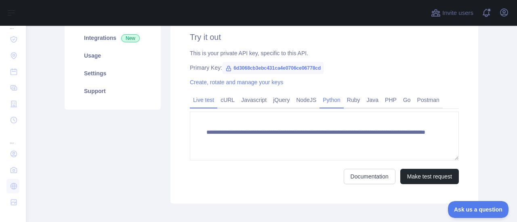  I want to click on span: New, so click(130, 38).